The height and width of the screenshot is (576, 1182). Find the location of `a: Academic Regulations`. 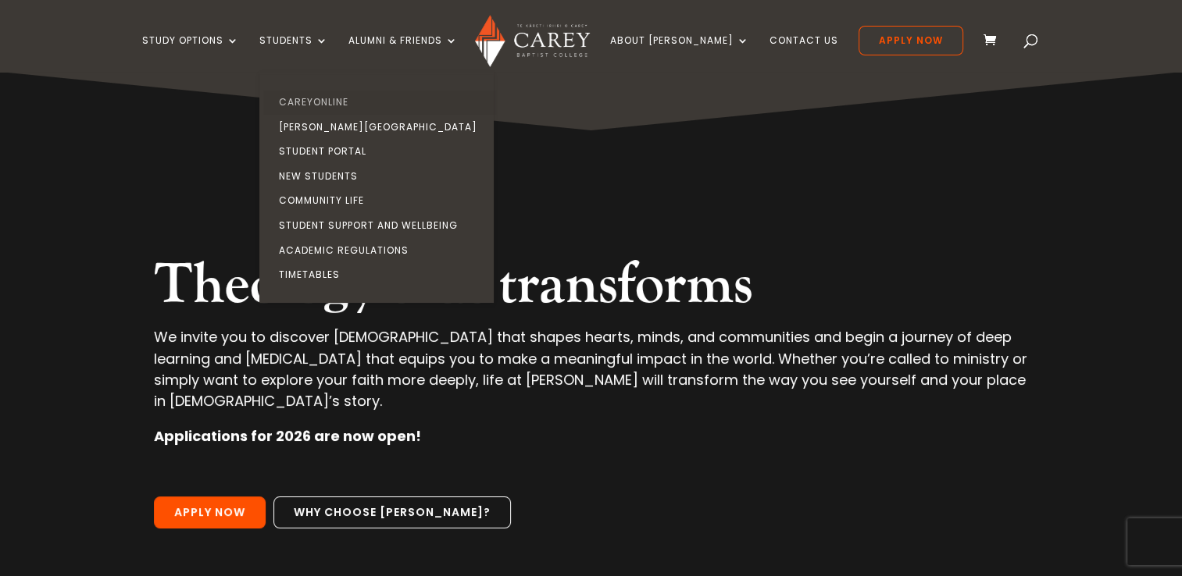

a: Academic Regulations is located at coordinates (380, 251).